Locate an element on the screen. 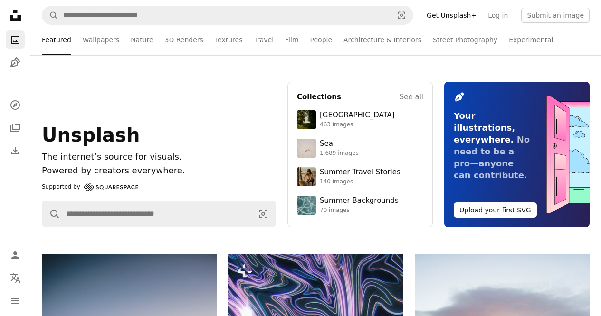  div: Summer Travel Stories is located at coordinates (360, 172).